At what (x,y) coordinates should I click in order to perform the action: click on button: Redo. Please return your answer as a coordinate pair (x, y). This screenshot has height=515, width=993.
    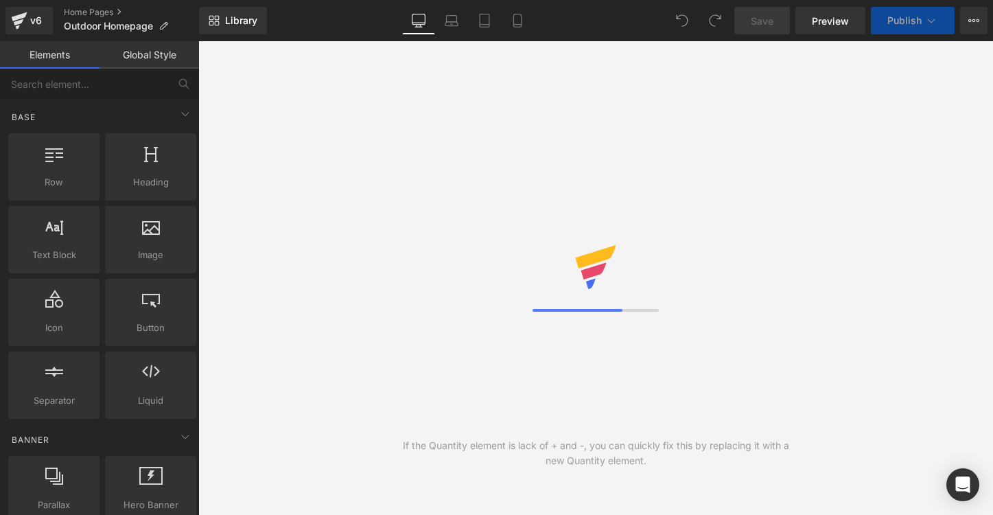
    Looking at the image, I should click on (715, 21).